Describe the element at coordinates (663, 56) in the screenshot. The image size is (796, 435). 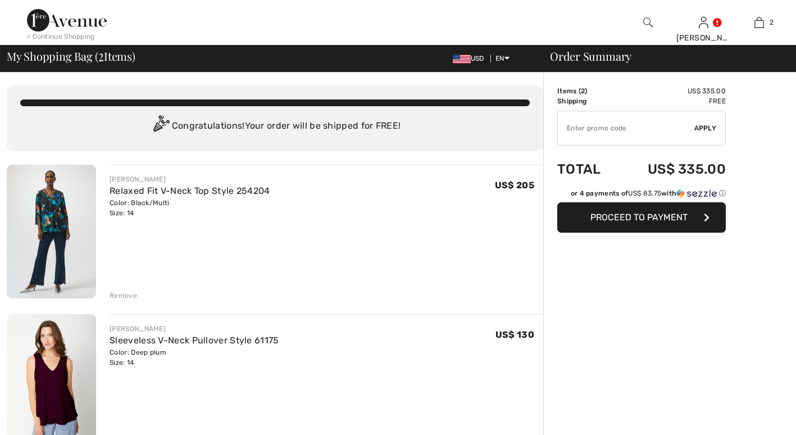
I see `div: Order Summary` at that location.